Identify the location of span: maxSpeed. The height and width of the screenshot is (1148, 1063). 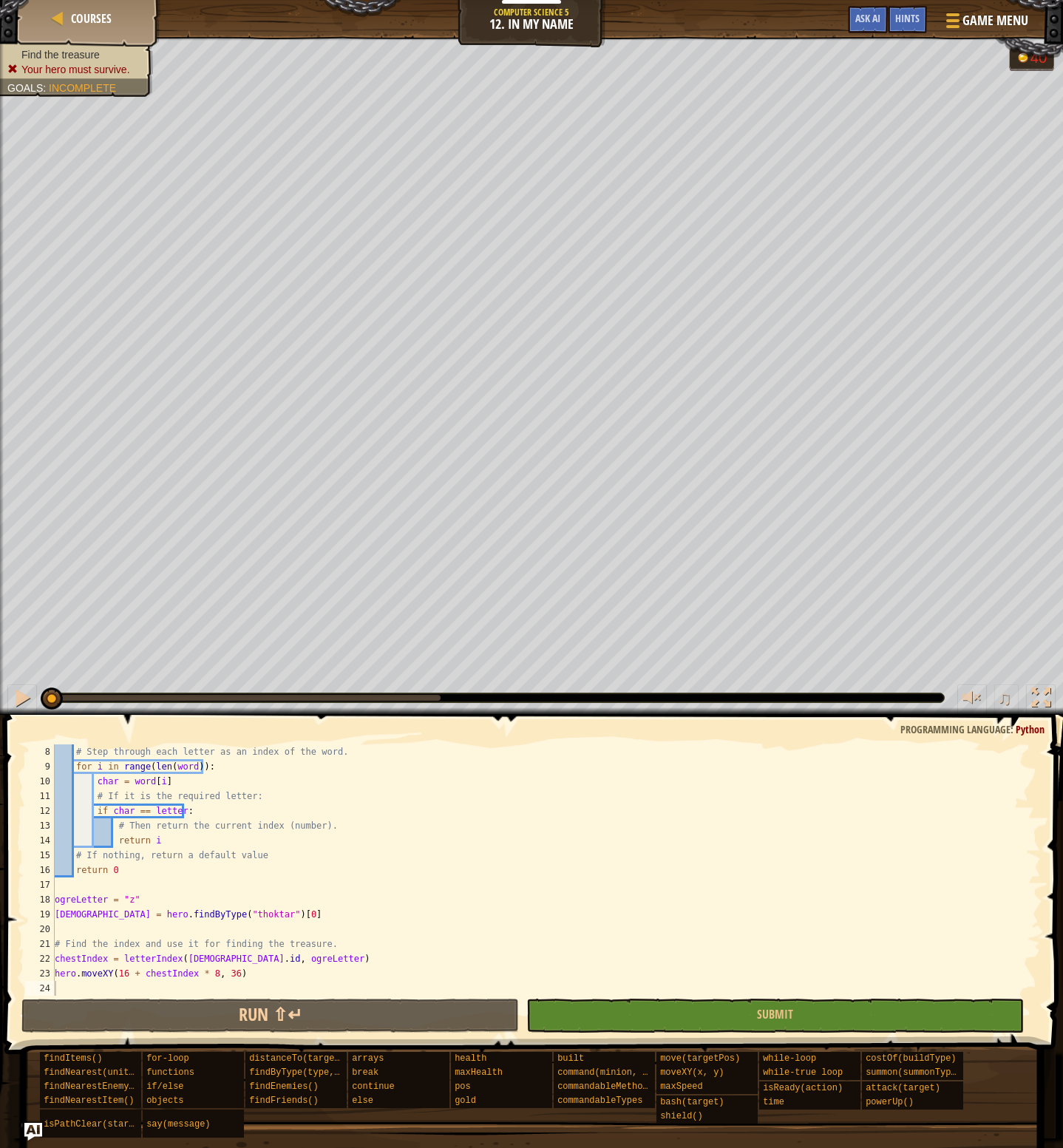
(682, 1087).